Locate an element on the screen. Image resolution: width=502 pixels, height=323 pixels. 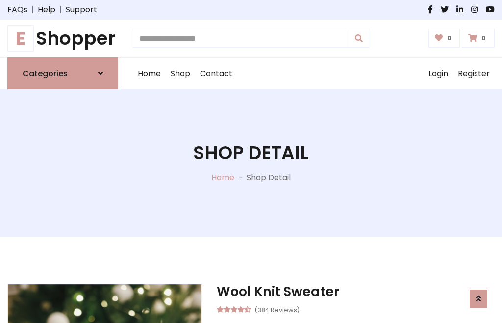
h1: Shopper is located at coordinates (63, 38).